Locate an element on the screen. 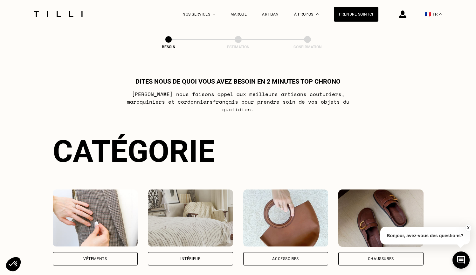  div: Catégorie is located at coordinates (238, 151).